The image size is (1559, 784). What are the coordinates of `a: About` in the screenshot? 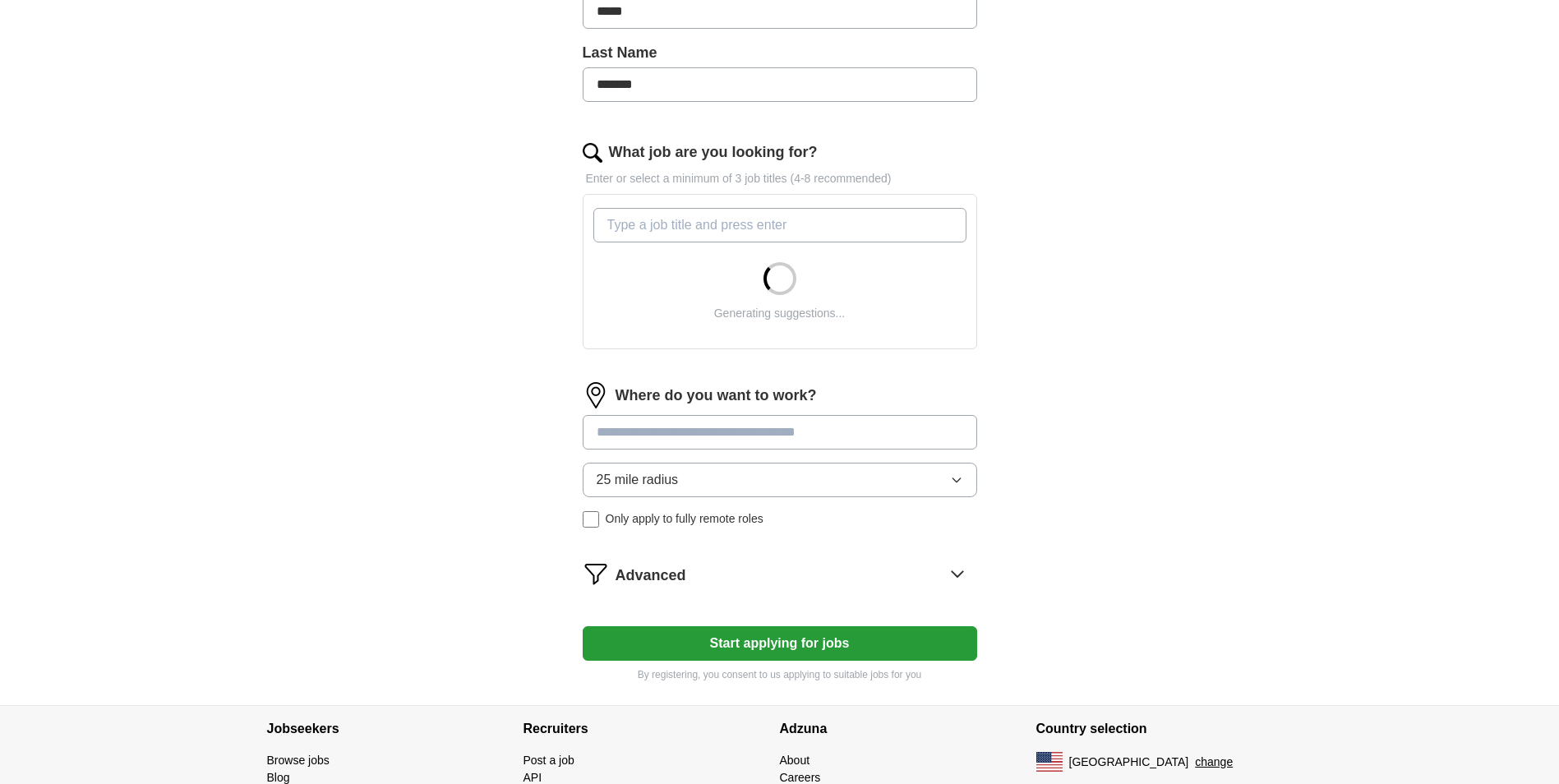 It's located at (794, 760).